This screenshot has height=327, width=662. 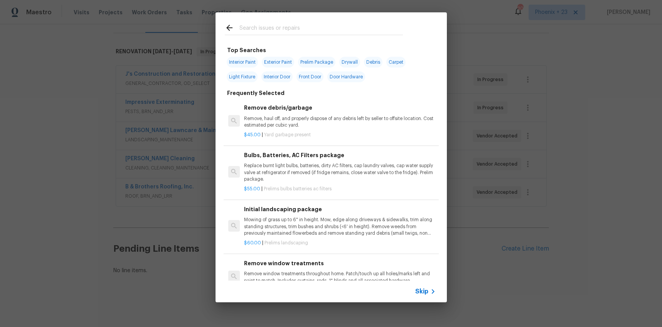 I want to click on span: Debris, so click(x=373, y=62).